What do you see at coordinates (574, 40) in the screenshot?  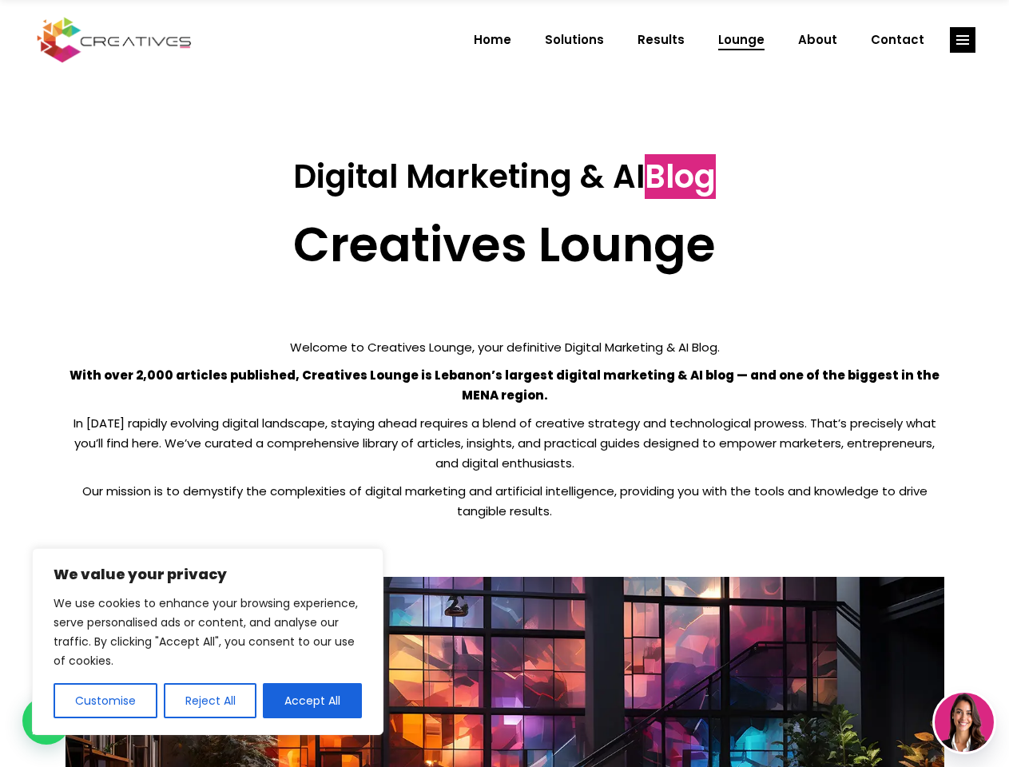 I see `span: Solutions` at bounding box center [574, 40].